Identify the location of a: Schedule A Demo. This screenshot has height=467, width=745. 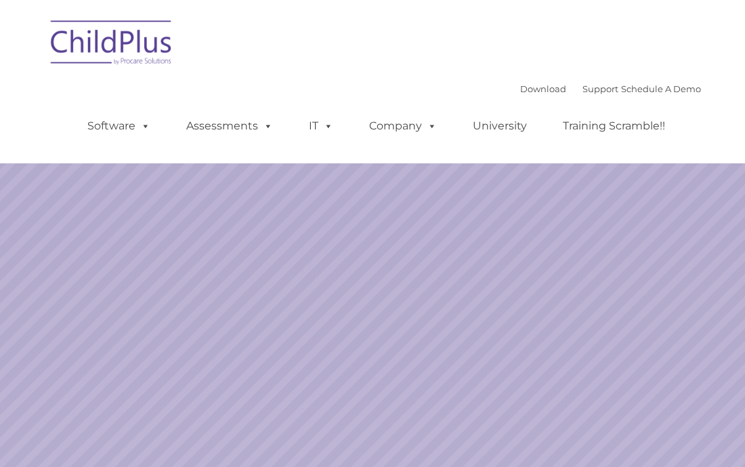
(661, 89).